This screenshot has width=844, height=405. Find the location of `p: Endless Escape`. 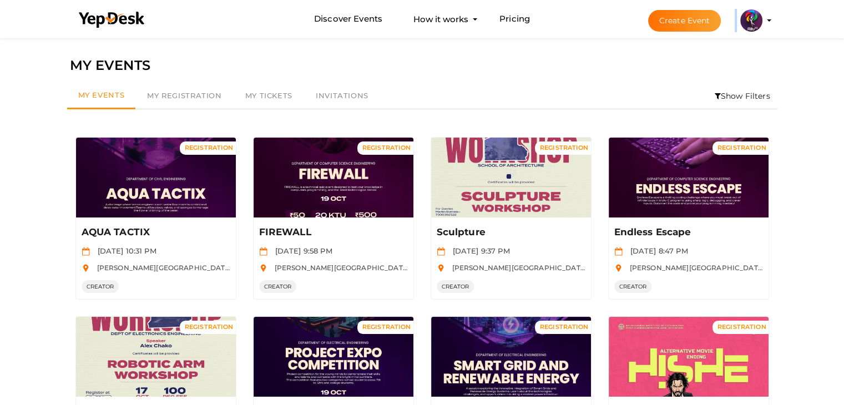

p: Endless Escape is located at coordinates (687, 233).